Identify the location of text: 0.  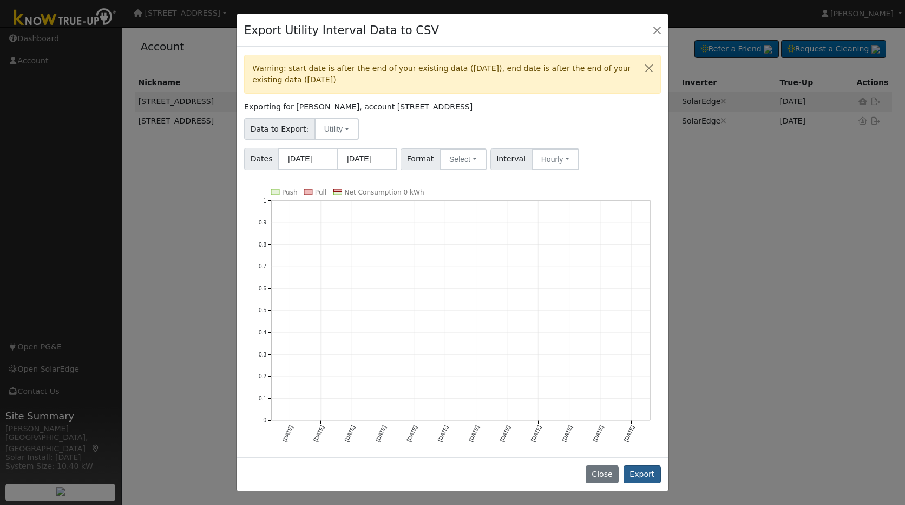
(265, 420).